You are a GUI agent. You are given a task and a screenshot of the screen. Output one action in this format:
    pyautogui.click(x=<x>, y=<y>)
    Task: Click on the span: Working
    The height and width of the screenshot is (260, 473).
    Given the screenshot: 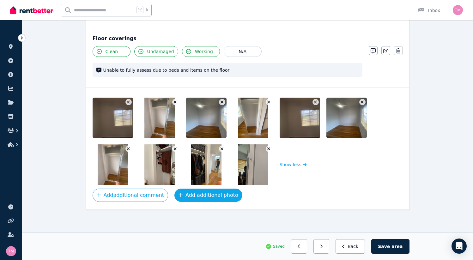 What is the action you would take?
    pyautogui.click(x=204, y=52)
    